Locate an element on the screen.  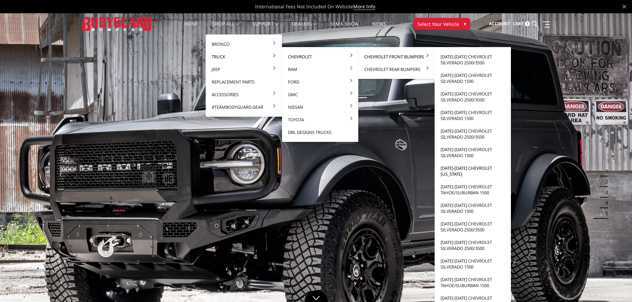
a: Chevrolet is located at coordinates (320, 57).